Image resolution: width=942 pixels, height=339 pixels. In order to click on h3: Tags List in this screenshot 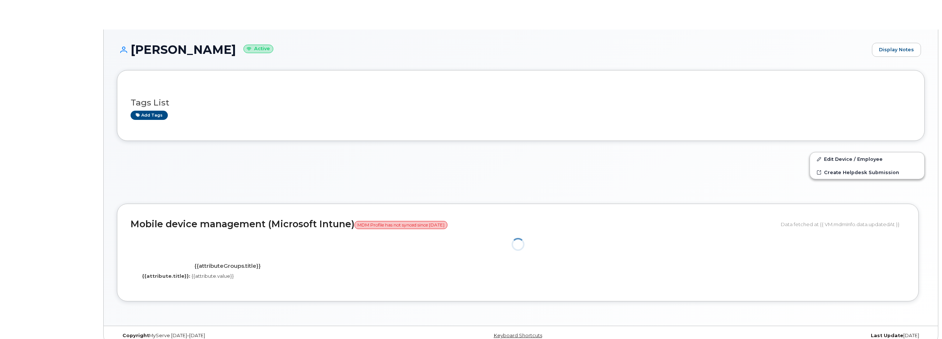, I will do `click(521, 103)`.